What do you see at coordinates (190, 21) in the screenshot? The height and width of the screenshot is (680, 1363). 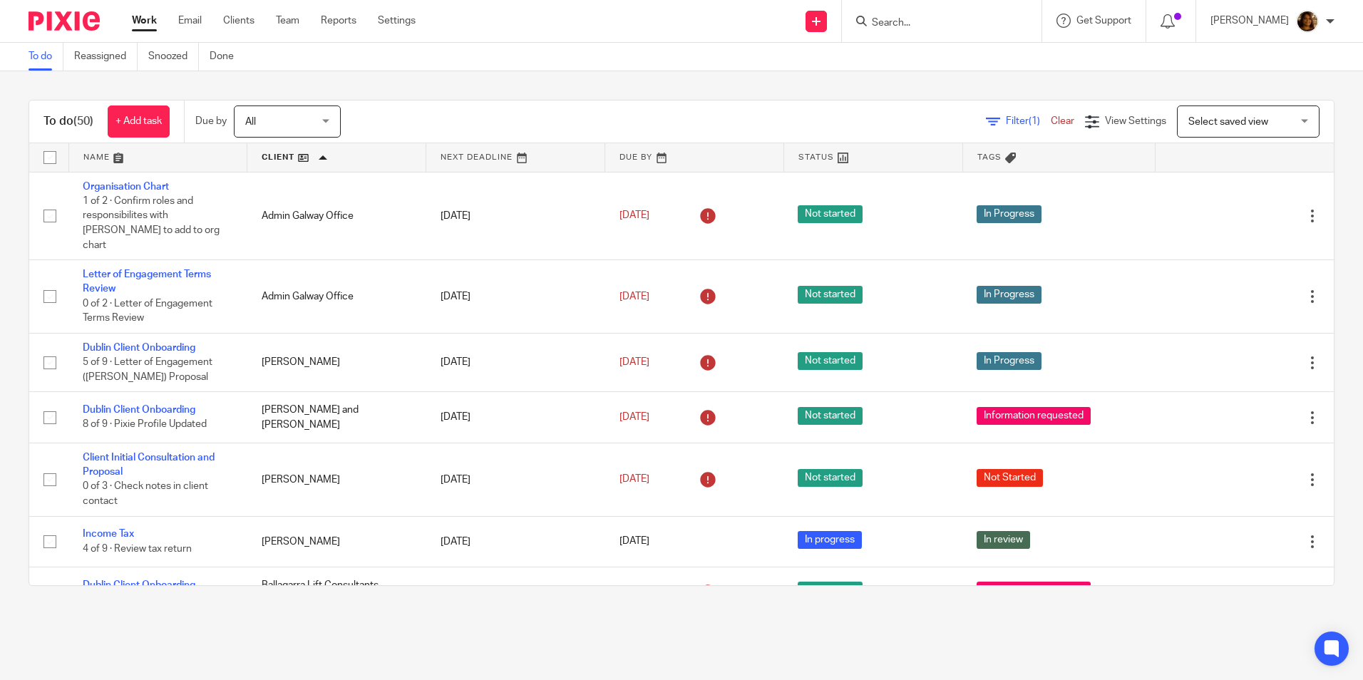 I see `a: Email` at bounding box center [190, 21].